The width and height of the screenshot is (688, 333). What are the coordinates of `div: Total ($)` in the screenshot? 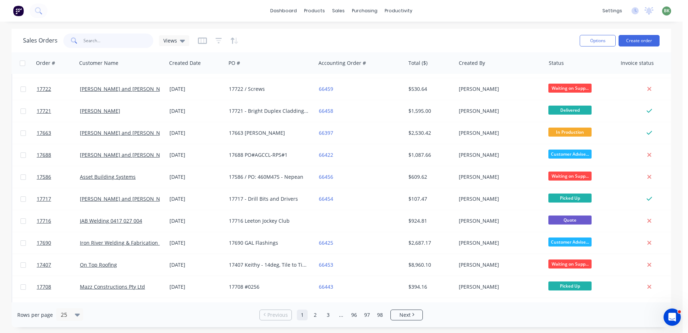 It's located at (418, 63).